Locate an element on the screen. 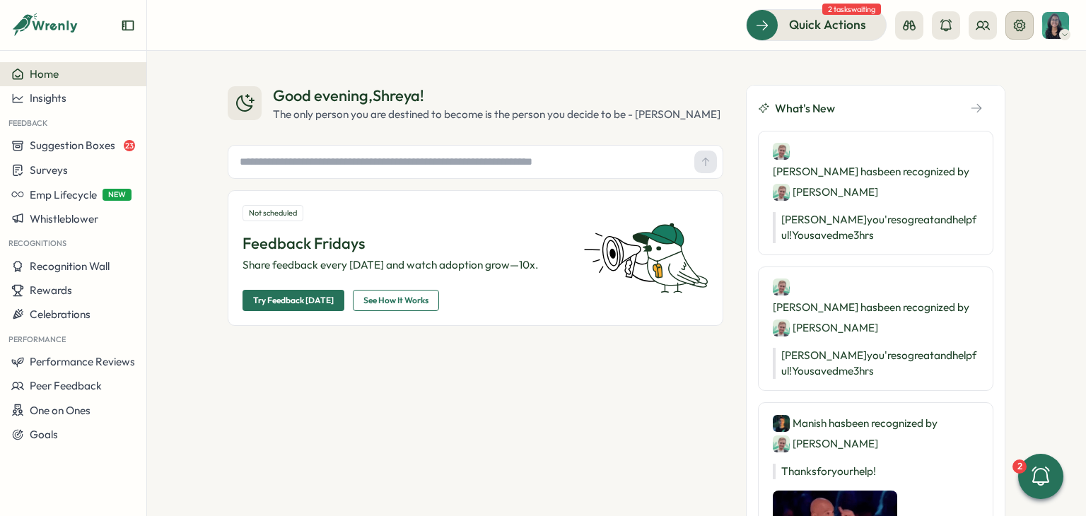 This screenshot has width=1086, height=516. span: Insights is located at coordinates (48, 98).